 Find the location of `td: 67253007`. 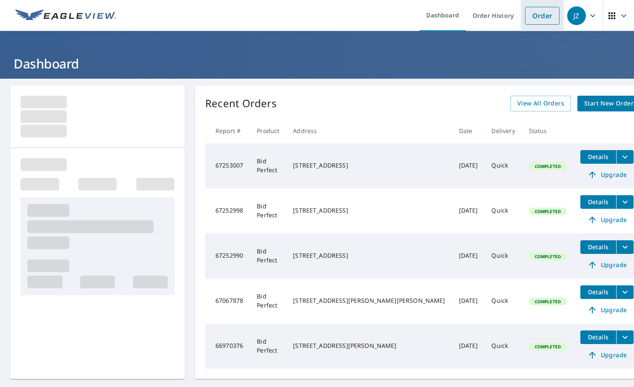

td: 67253007 is located at coordinates (227, 166).